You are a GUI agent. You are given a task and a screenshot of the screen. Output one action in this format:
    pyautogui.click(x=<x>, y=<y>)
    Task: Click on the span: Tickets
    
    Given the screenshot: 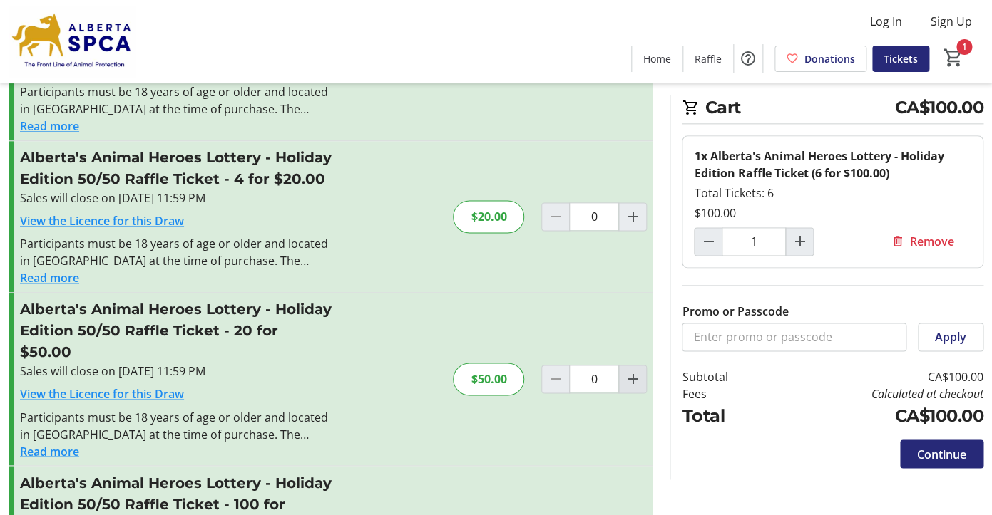 What is the action you would take?
    pyautogui.click(x=900, y=58)
    